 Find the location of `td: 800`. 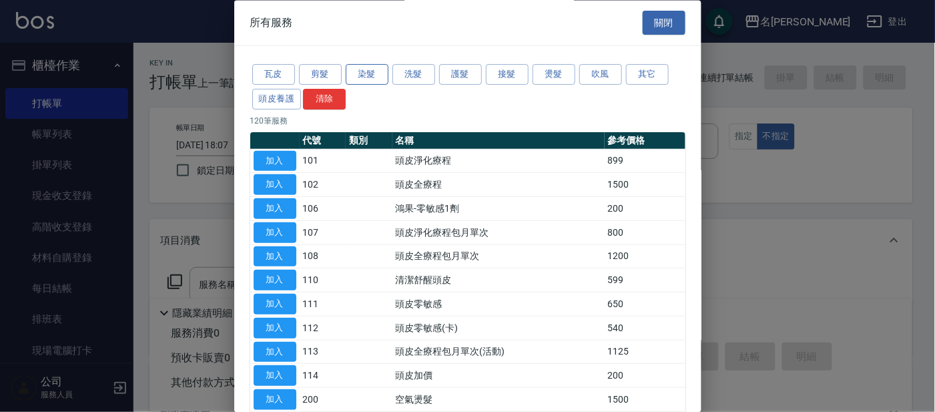

td: 800 is located at coordinates (645, 233).